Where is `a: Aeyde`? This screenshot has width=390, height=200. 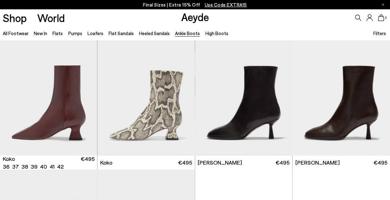 a: Aeyde is located at coordinates (195, 17).